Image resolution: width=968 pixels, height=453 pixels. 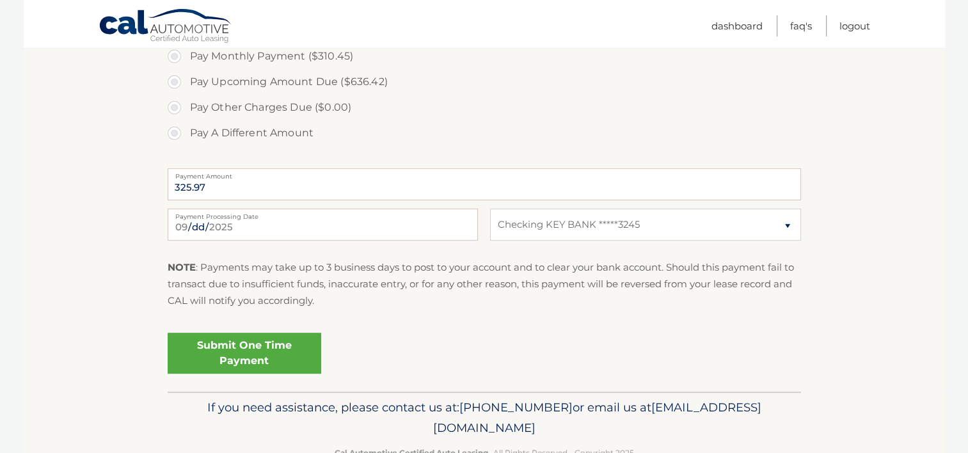 I want to click on a: Submit One Time Payment, so click(x=244, y=353).